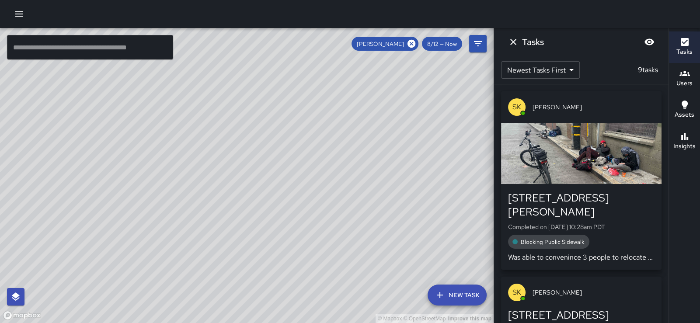  I want to click on span: Blocking Public Sidewalk, so click(552, 242).